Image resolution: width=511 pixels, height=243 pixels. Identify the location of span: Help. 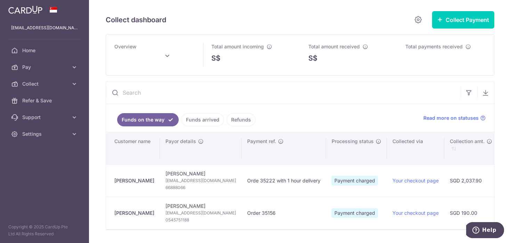
(23, 8).